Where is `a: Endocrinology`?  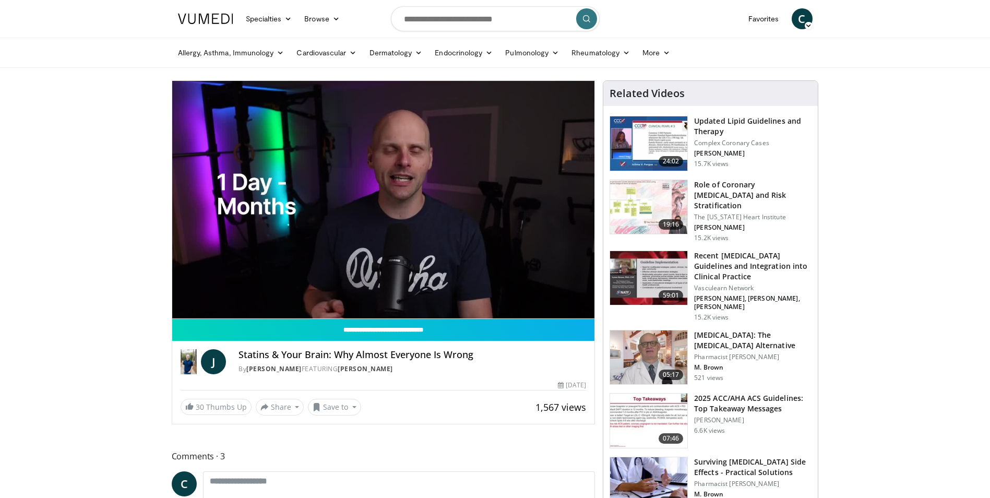
a: Endocrinology is located at coordinates (464, 53).